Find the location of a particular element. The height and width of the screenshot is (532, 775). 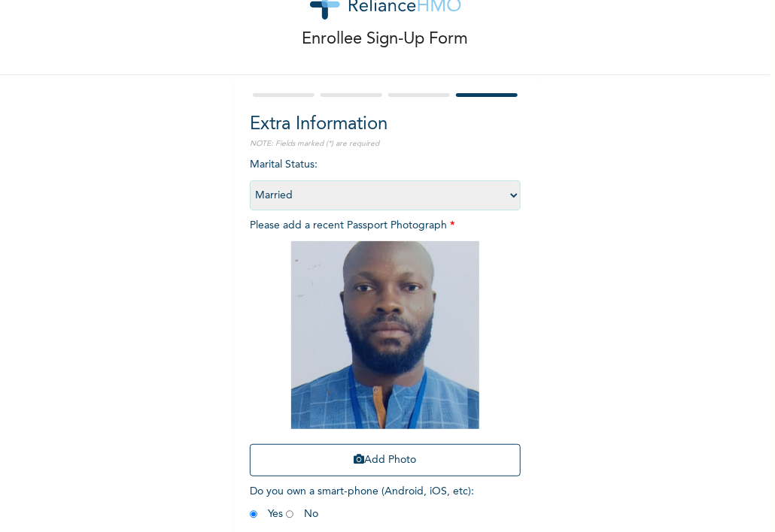

button: Add Photo is located at coordinates (385, 460).